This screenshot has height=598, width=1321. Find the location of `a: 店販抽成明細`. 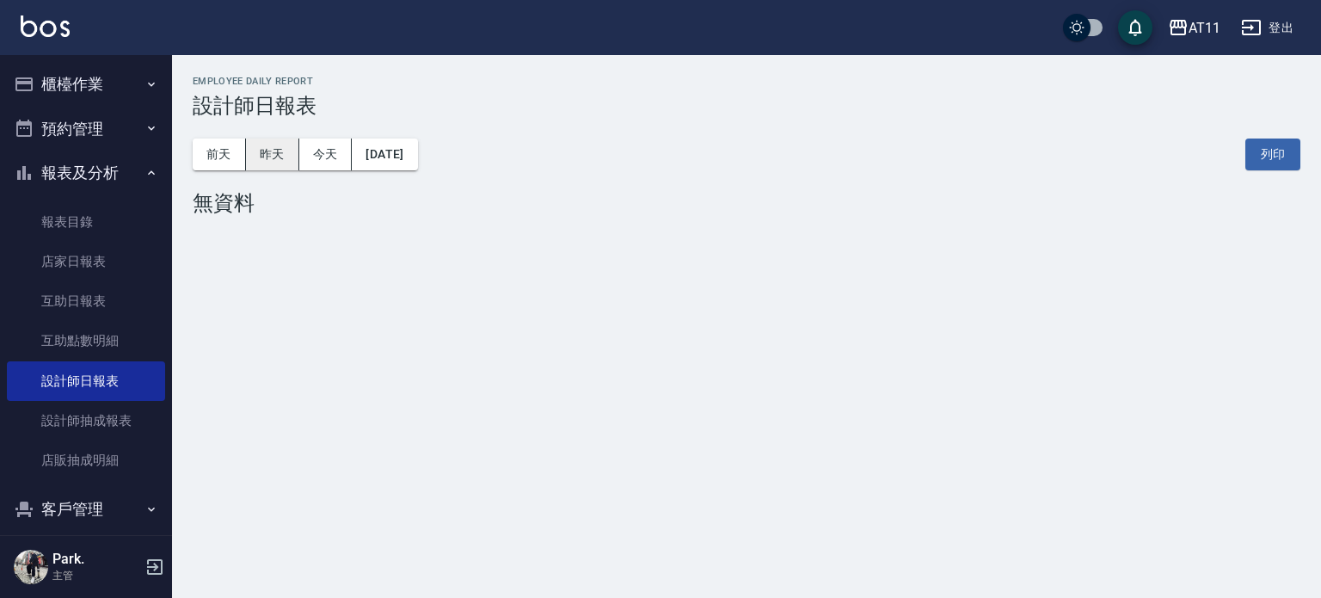

a: 店販抽成明細 is located at coordinates (86, 460).